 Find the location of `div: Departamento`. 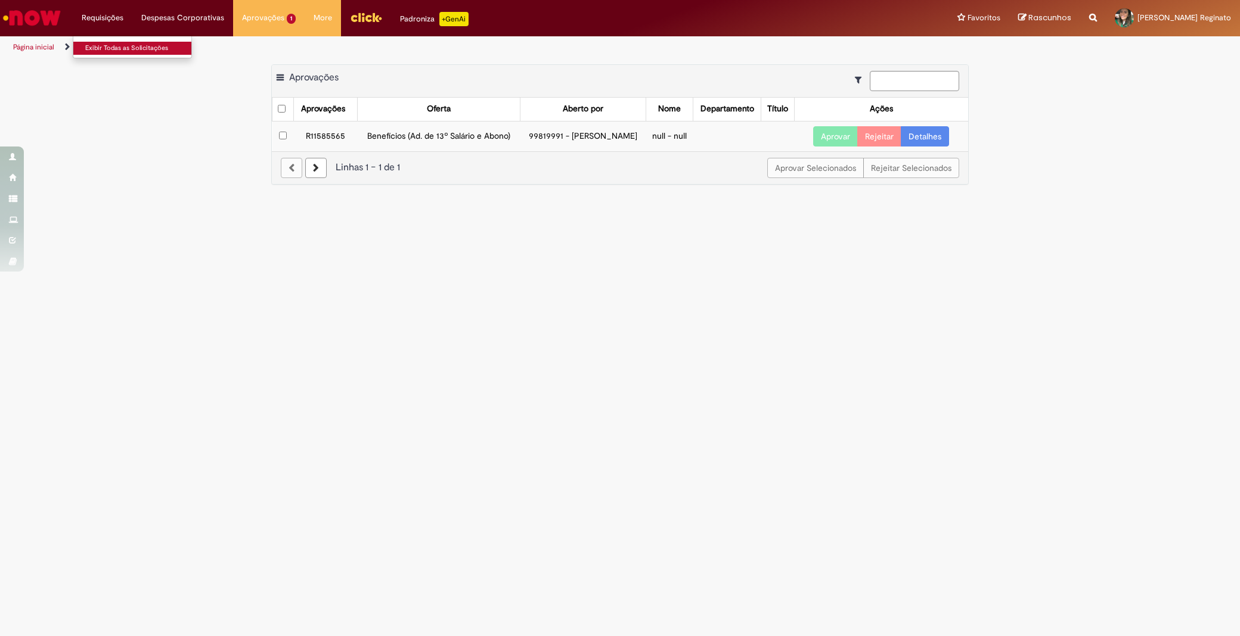

div: Departamento is located at coordinates (727, 109).